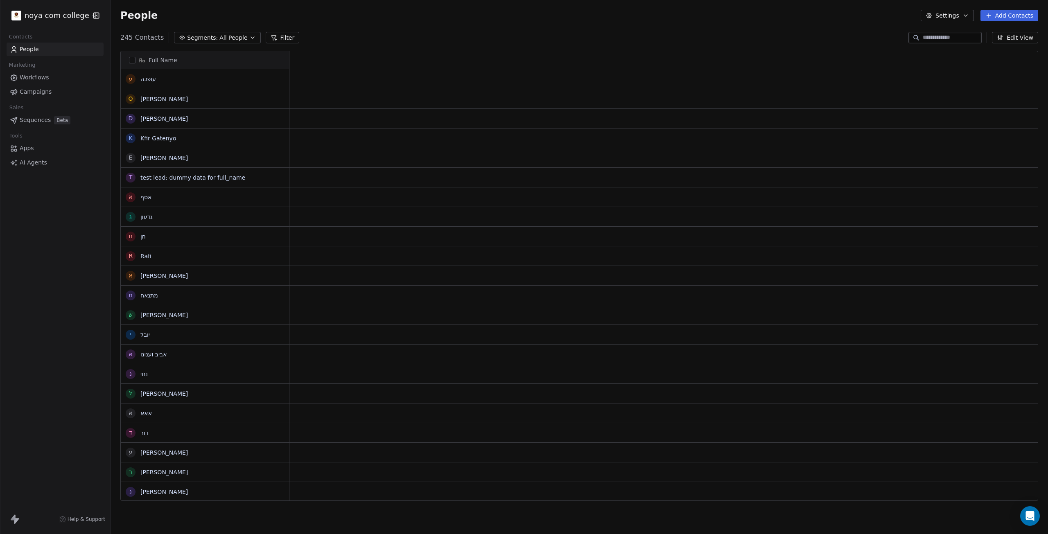 Image resolution: width=1048 pixels, height=534 pixels. I want to click on span: Campaigns, so click(36, 92).